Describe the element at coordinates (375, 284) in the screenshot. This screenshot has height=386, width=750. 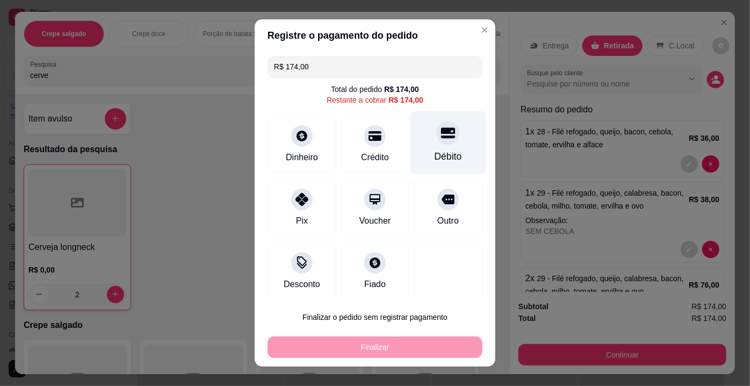
I see `div: Fiado` at that location.